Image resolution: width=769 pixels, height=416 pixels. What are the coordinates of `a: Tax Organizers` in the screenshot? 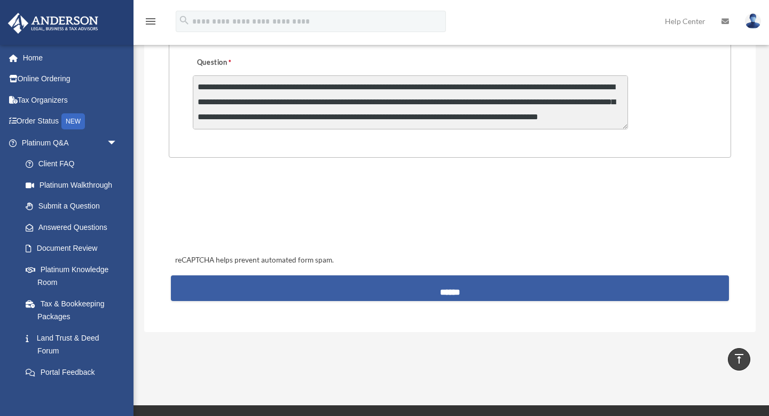 It's located at (71, 100).